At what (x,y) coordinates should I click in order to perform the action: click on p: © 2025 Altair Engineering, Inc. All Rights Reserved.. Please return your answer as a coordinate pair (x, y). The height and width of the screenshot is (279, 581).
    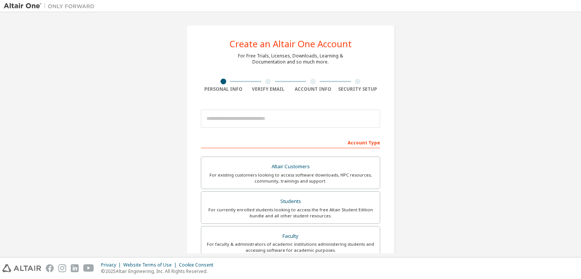
    Looking at the image, I should click on (159, 271).